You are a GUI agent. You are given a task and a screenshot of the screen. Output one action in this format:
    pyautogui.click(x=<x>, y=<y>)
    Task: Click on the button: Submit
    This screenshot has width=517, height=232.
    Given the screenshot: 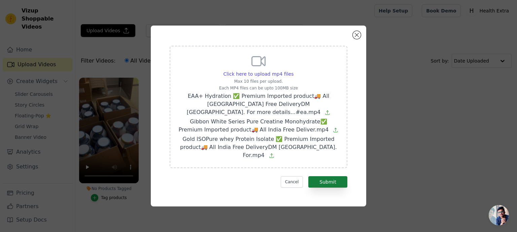 What is the action you would take?
    pyautogui.click(x=328, y=182)
    